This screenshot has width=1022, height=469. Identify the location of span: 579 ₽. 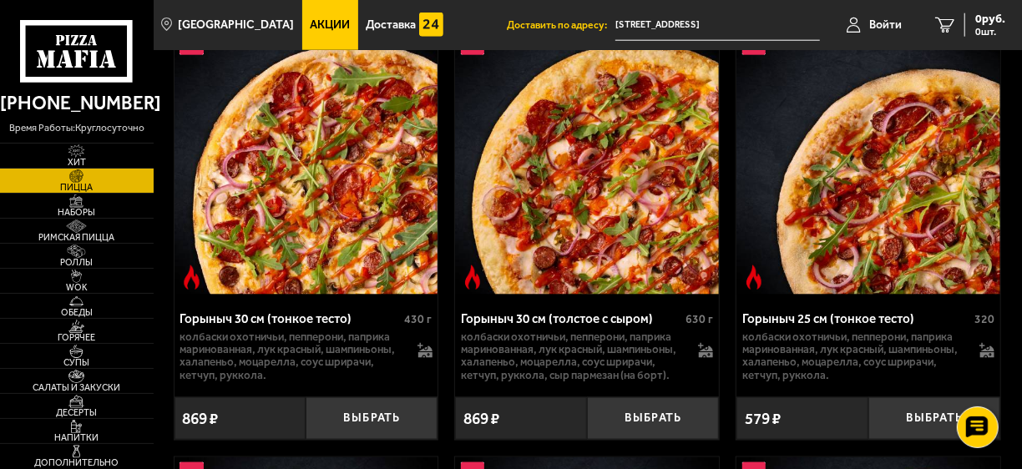
(762, 418).